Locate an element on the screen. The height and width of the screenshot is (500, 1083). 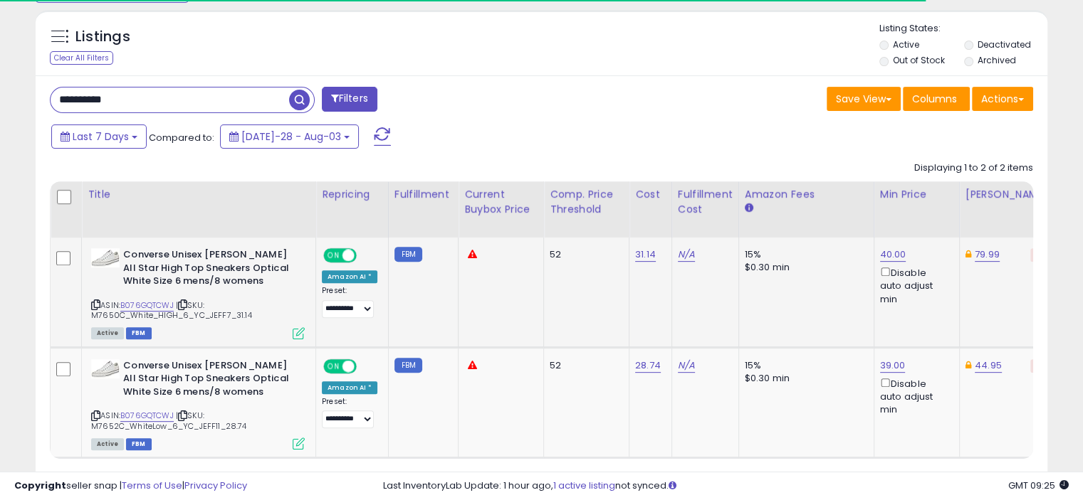
a: 1 active listing is located at coordinates (584, 485).